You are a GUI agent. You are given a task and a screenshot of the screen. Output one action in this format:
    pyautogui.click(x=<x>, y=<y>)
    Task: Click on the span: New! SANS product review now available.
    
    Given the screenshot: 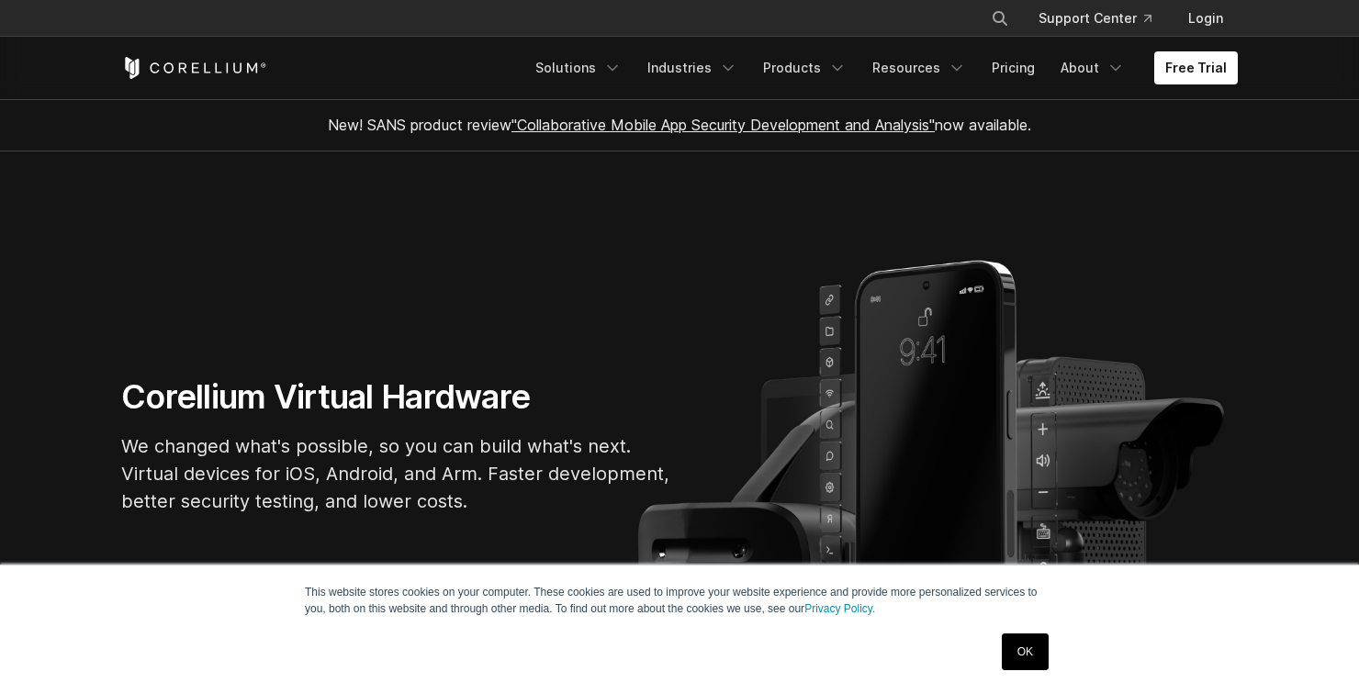 What is the action you would take?
    pyautogui.click(x=679, y=125)
    